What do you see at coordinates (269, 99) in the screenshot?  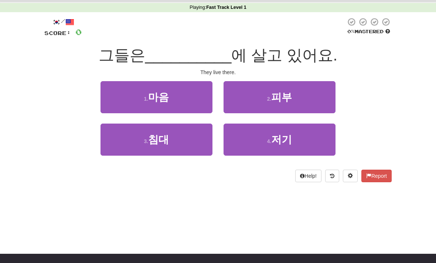 I see `small: 2 .` at bounding box center [269, 99].